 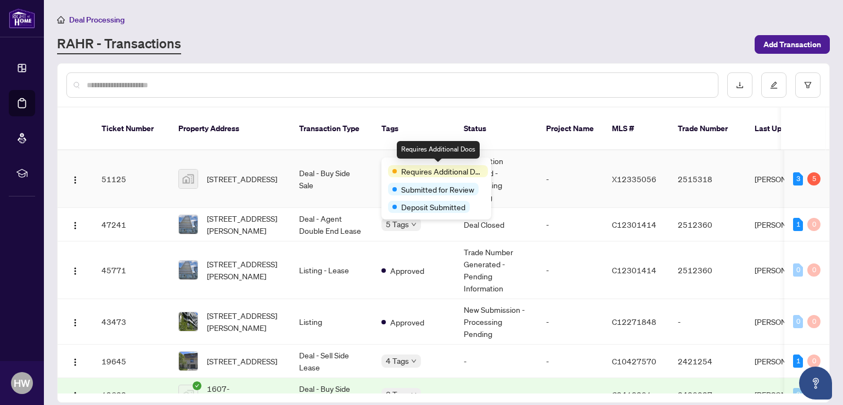 I want to click on td: Deal - Buy Side Sale, so click(x=332, y=179).